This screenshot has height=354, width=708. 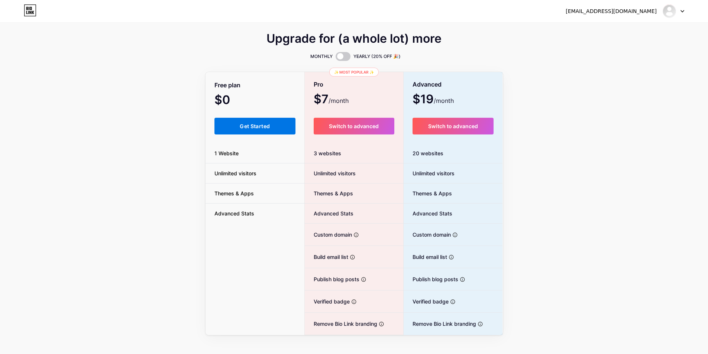 What do you see at coordinates (433, 100) in the screenshot?
I see `span: $19` at bounding box center [433, 100].